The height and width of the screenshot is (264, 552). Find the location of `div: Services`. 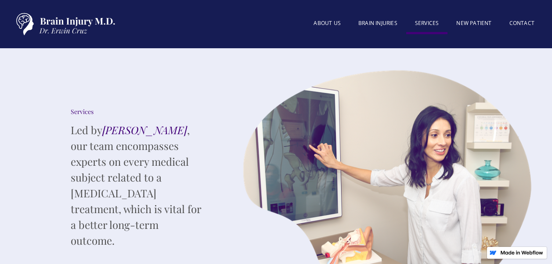

div: Services is located at coordinates (137, 112).